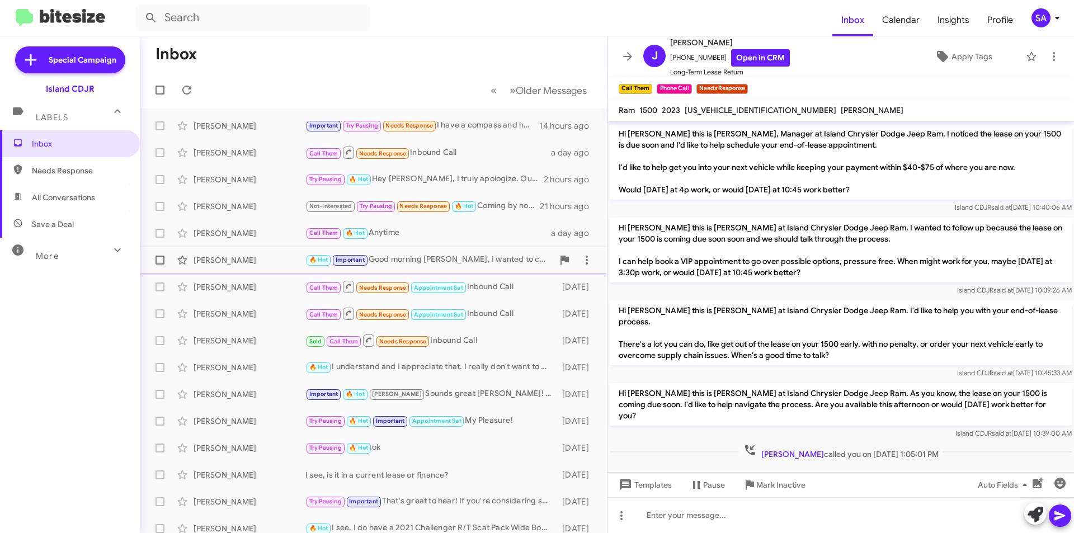  Describe the element at coordinates (853, 20) in the screenshot. I see `a: Inbox` at that location.